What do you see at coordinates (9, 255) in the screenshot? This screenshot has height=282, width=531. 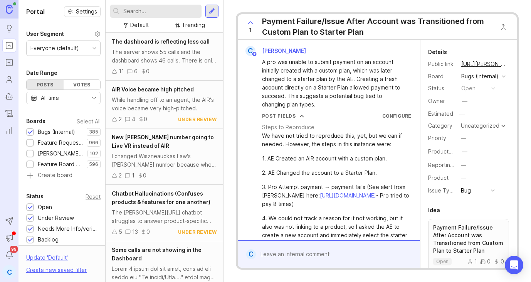 I see `button: Notifications` at bounding box center [9, 255].